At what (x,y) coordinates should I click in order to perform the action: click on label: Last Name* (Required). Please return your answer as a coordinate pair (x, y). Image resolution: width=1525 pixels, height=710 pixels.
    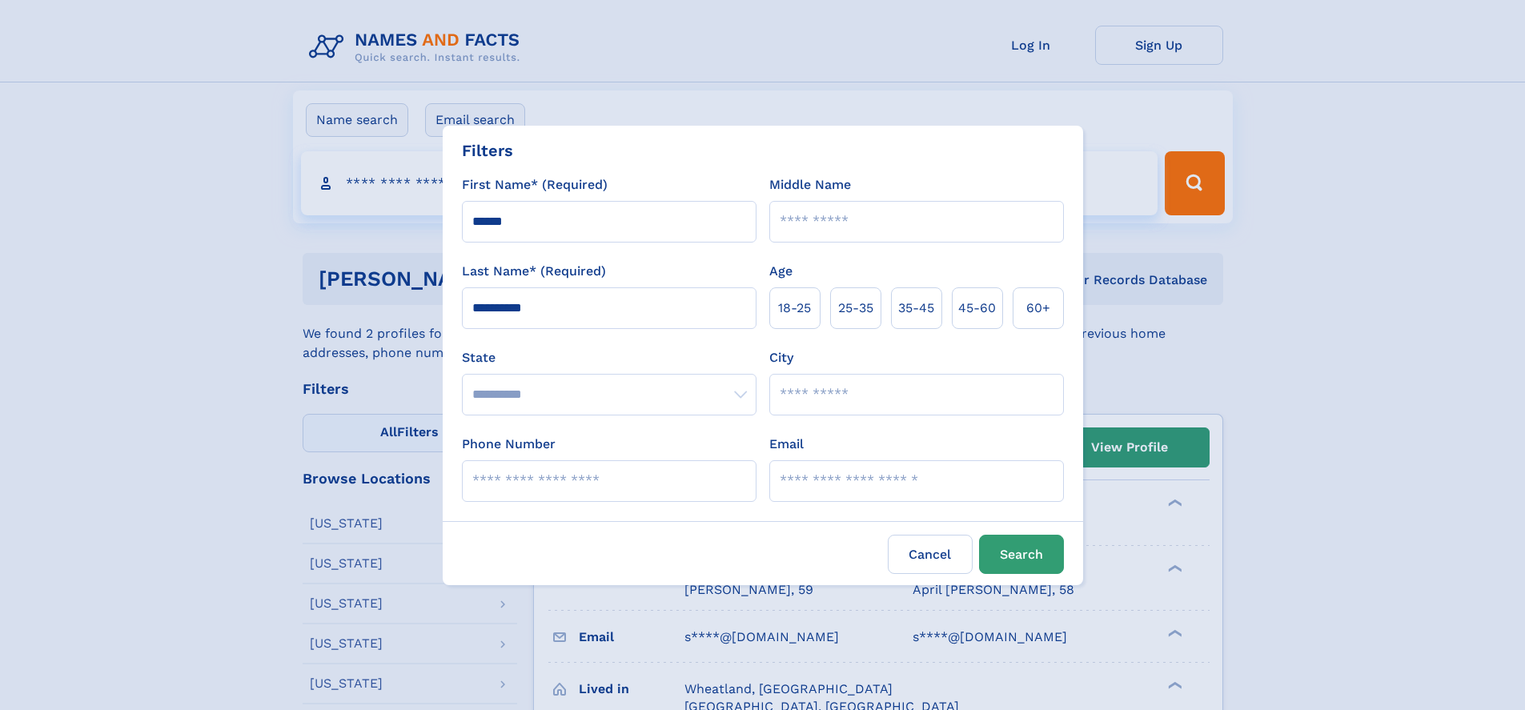
    Looking at the image, I should click on (534, 271).